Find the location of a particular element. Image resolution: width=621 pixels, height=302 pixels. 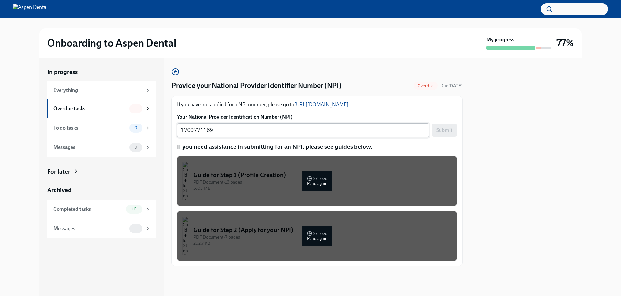

a: Archived is located at coordinates (102, 190).